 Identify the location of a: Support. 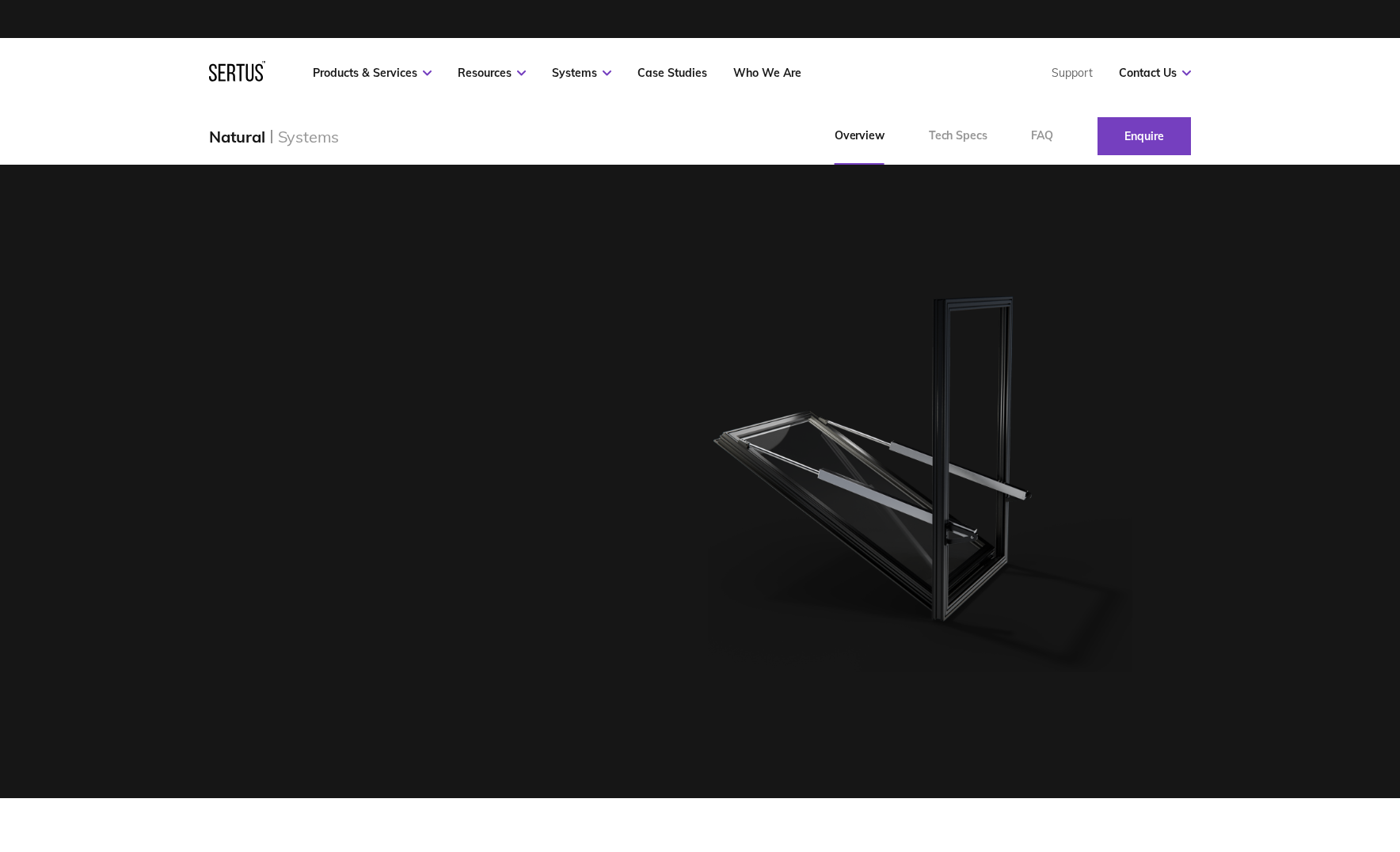
(1072, 73).